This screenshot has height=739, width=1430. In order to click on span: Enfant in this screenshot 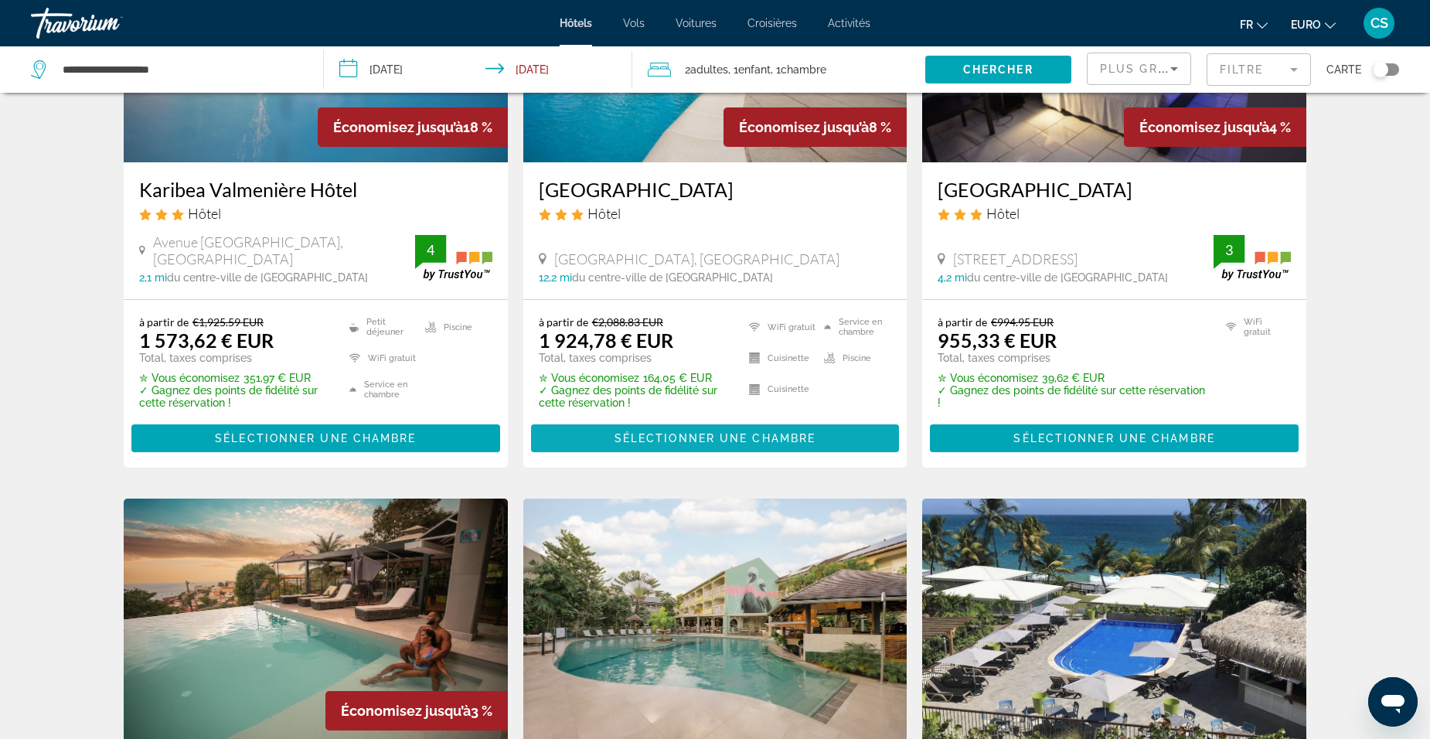, I will do `click(754, 70)`.